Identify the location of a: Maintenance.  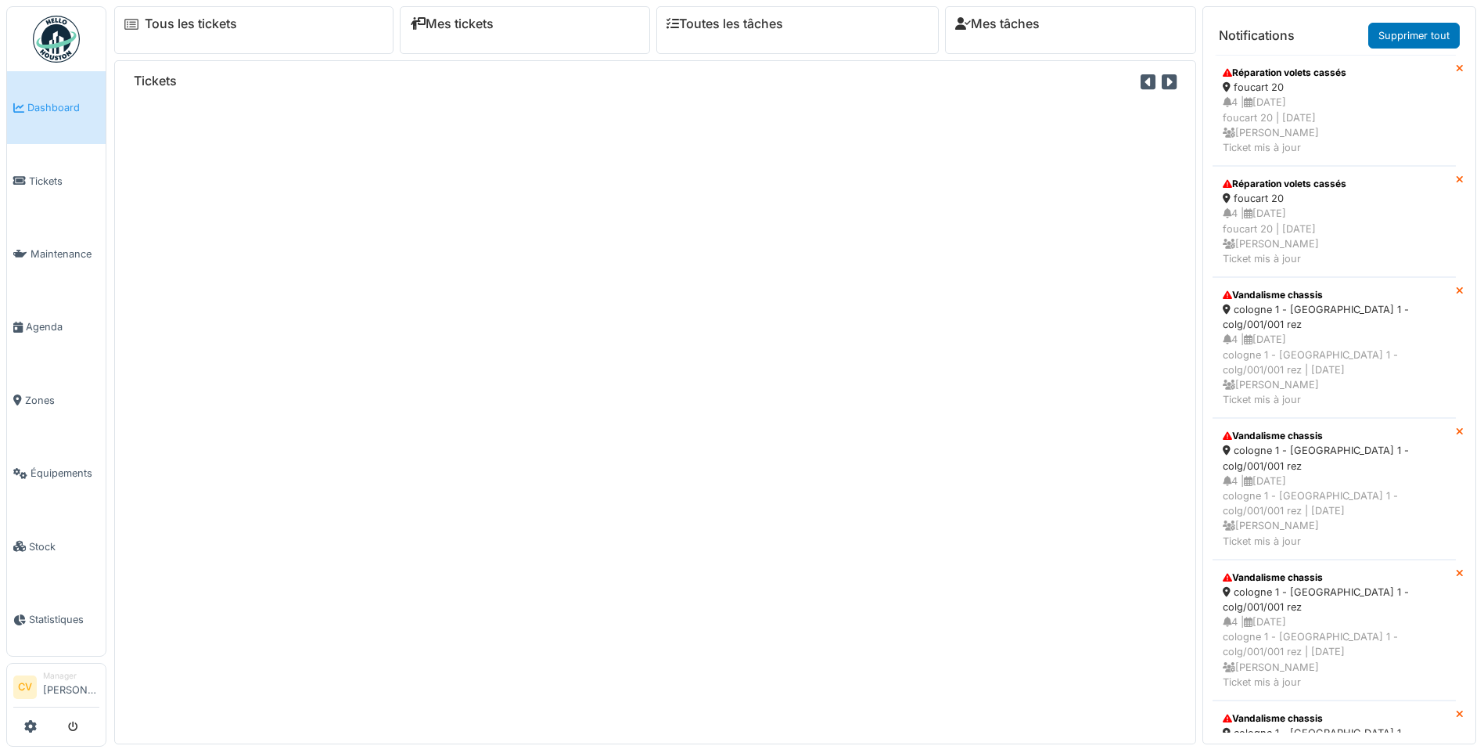
(56, 254).